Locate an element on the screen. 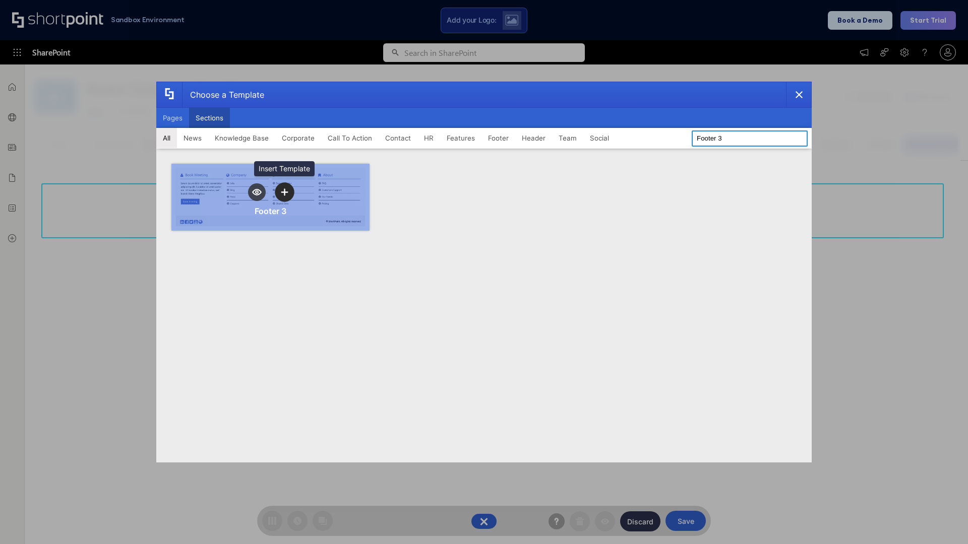  div: Footer 3 is located at coordinates (270, 211).